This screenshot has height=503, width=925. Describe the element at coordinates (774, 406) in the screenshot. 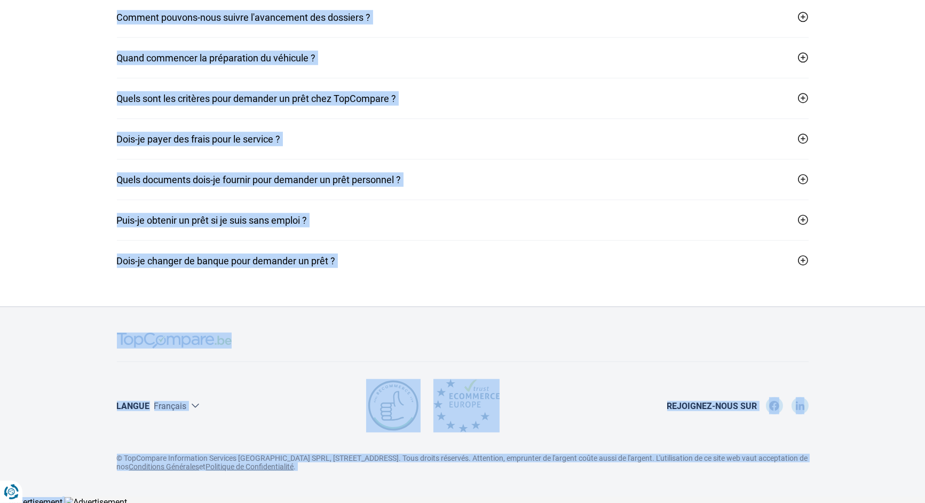

I see `a: TopCompare.be Facebook` at that location.